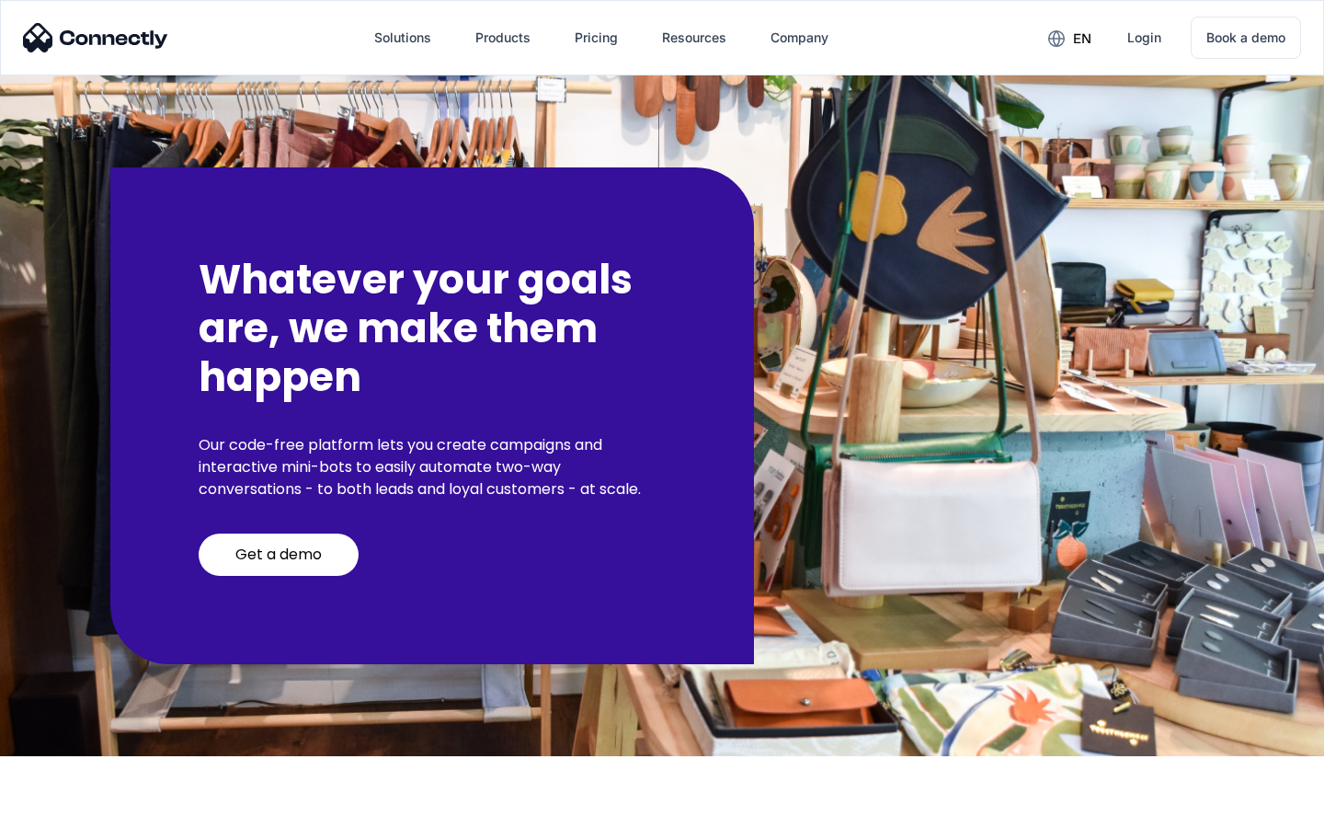 The height and width of the screenshot is (828, 1324). What do you see at coordinates (1144, 38) in the screenshot?
I see `a: Login` at bounding box center [1144, 38].